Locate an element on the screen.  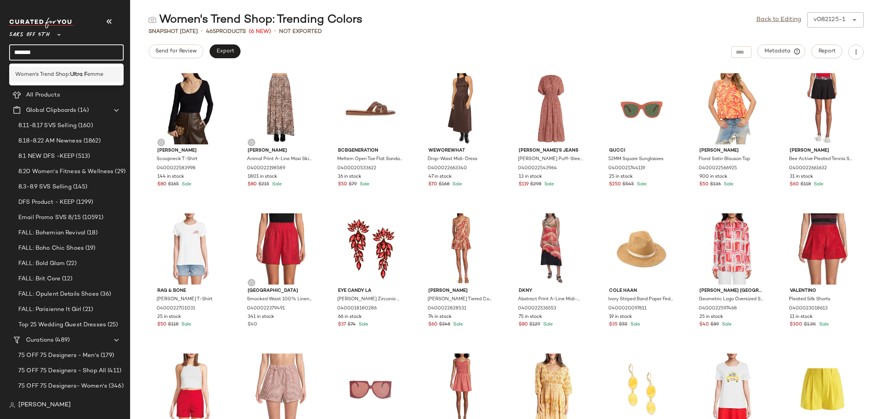
img: 0400021744119 is located at coordinates (641, 109).